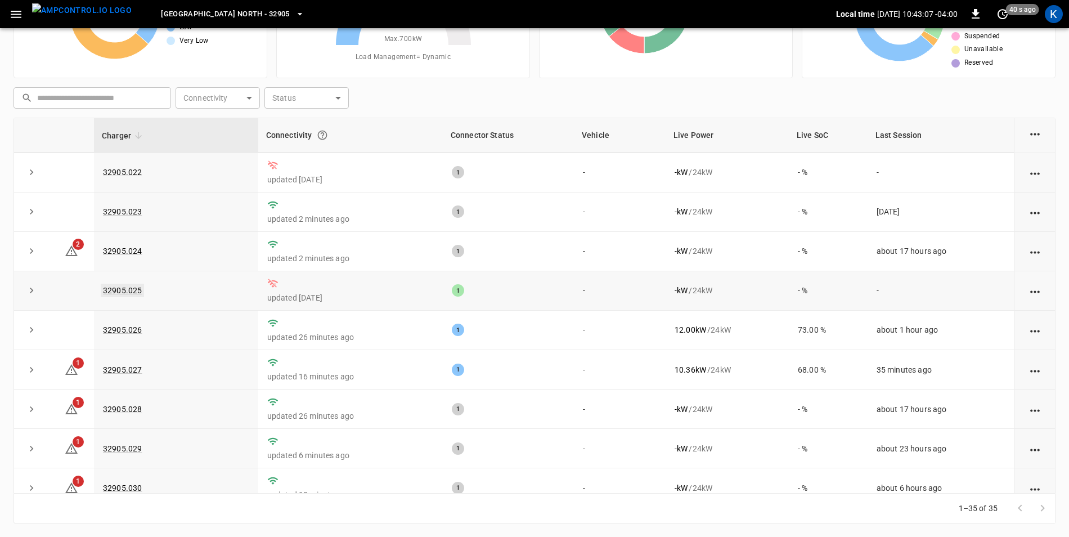 Image resolution: width=1069 pixels, height=537 pixels. I want to click on td: 73.00 %, so click(828, 330).